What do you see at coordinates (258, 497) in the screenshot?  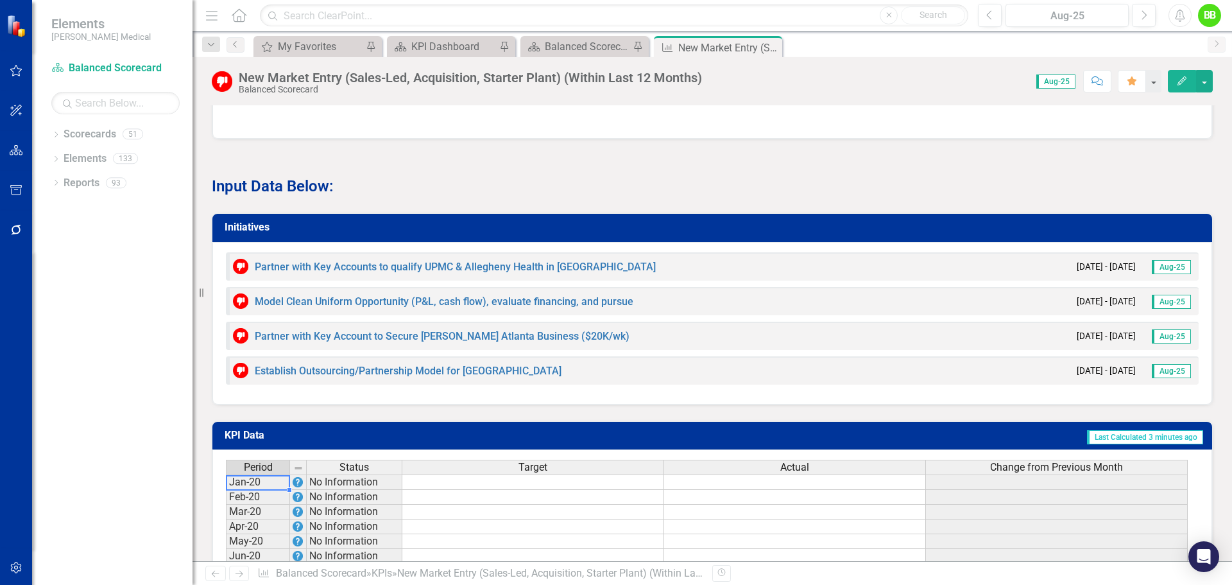 I see `td: Feb-20` at bounding box center [258, 497].